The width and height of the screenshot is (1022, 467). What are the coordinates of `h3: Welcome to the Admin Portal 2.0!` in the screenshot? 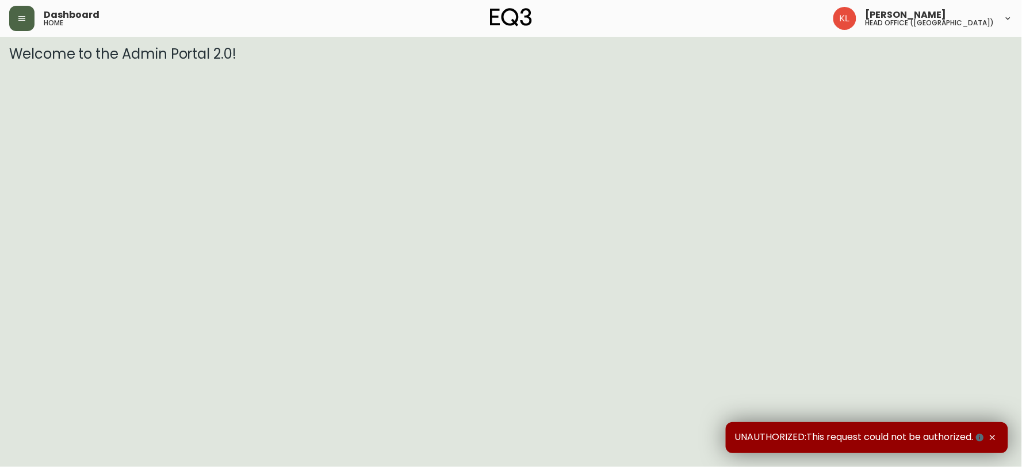 It's located at (511, 54).